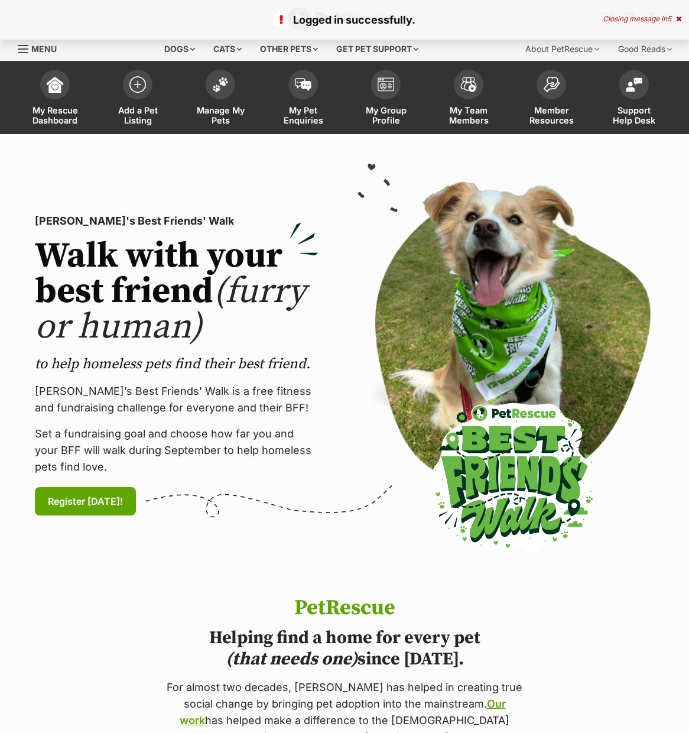 This screenshot has width=689, height=733. Describe the element at coordinates (291, 659) in the screenshot. I see `i: (that needs one)` at that location.